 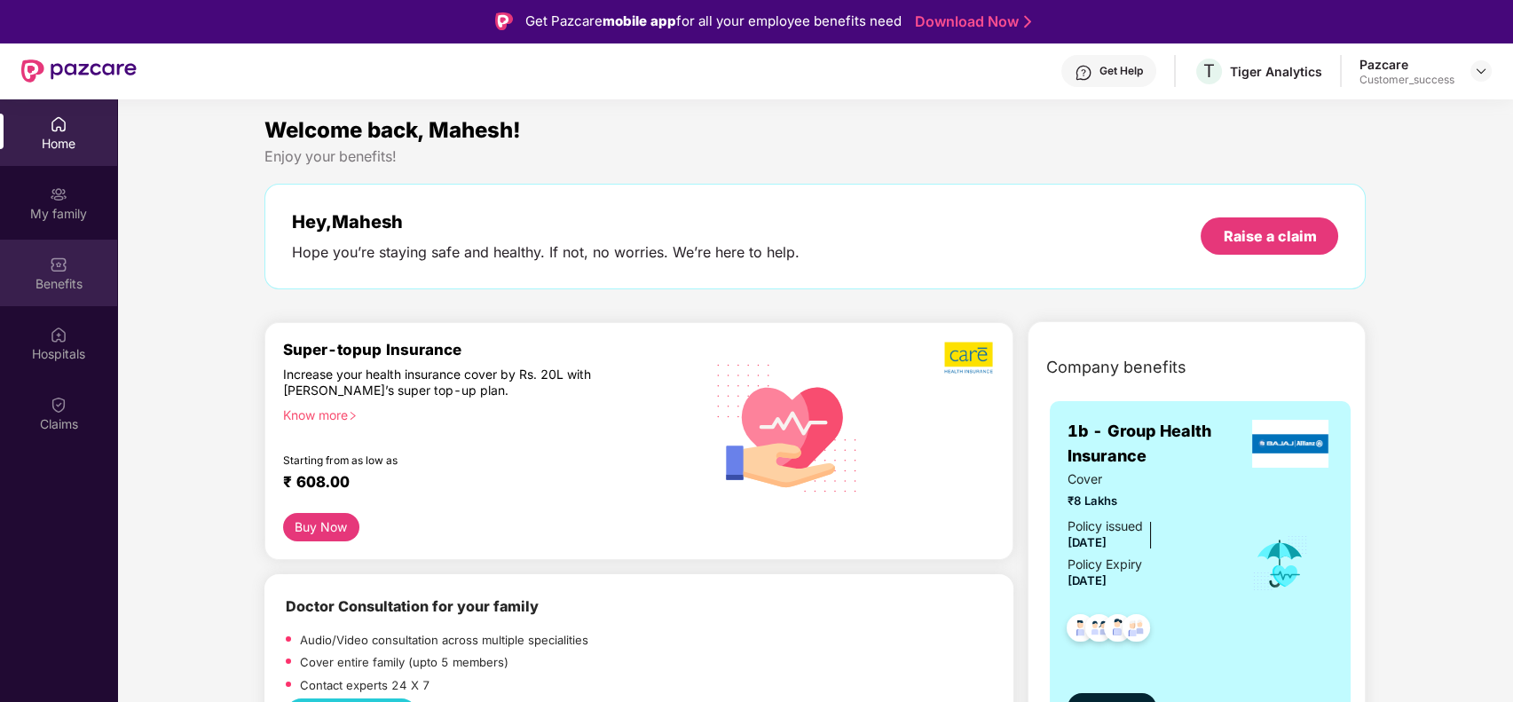 I want to click on div: Get Help, so click(x=1121, y=71).